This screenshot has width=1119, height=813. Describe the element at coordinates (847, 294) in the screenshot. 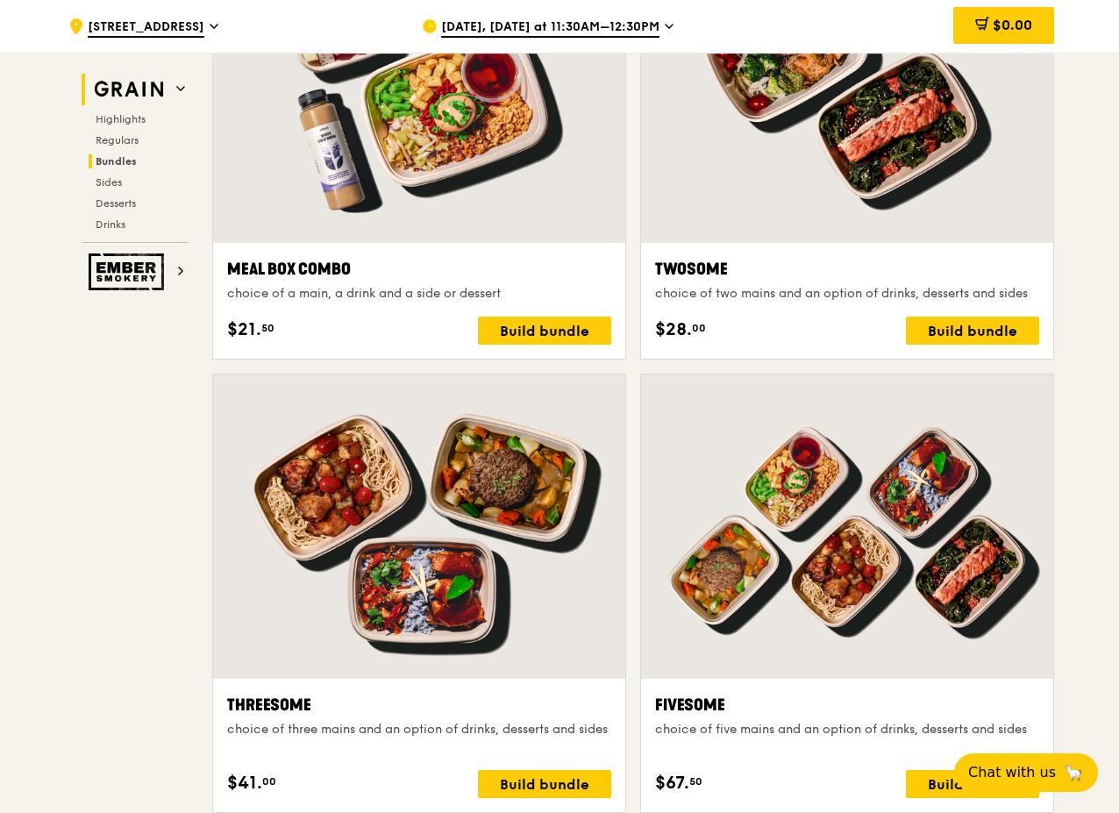

I see `div: choice of two mains and an option of drinks, desserts and sides` at that location.